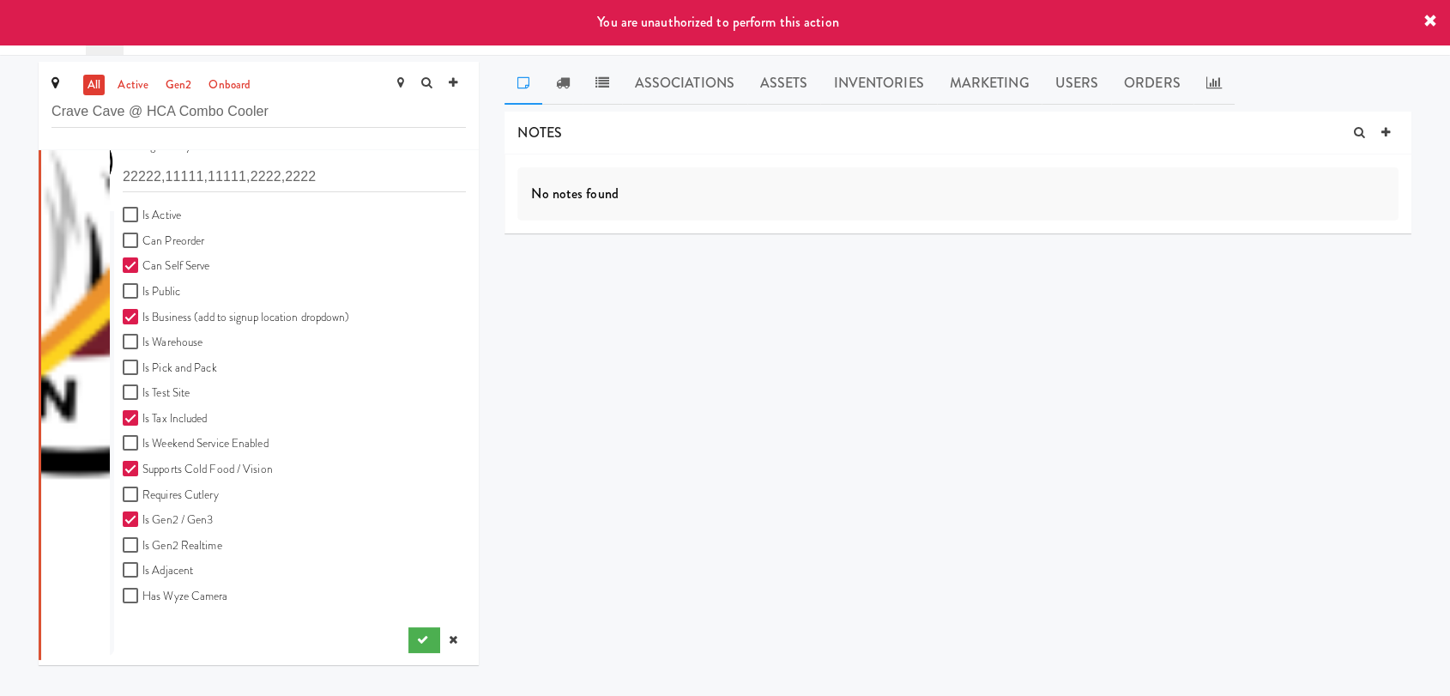  Describe the element at coordinates (229, 85) in the screenshot. I see `a: onboard` at that location.